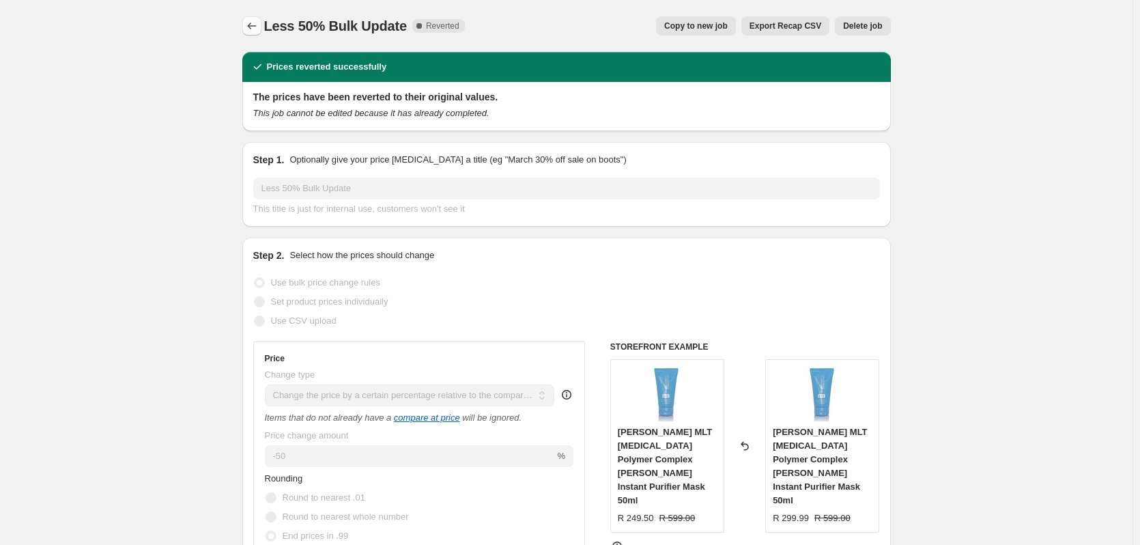 The width and height of the screenshot is (1140, 545). I want to click on p: Select how the prices should change, so click(362, 255).